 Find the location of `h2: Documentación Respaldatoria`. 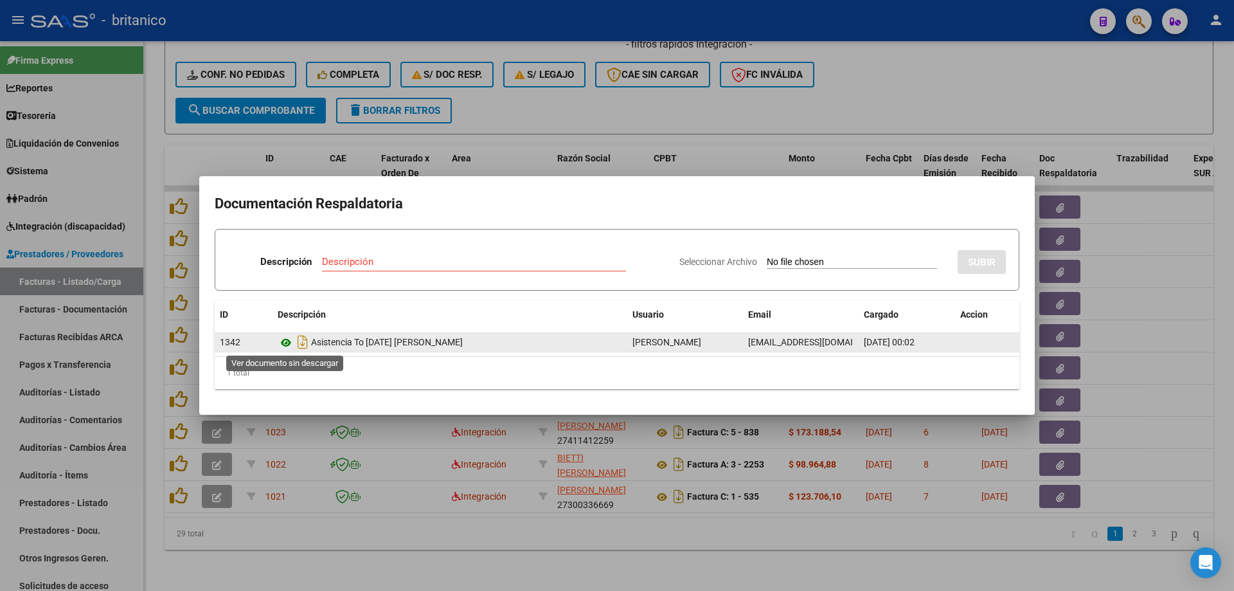

h2: Documentación Respaldatoria is located at coordinates (617, 204).